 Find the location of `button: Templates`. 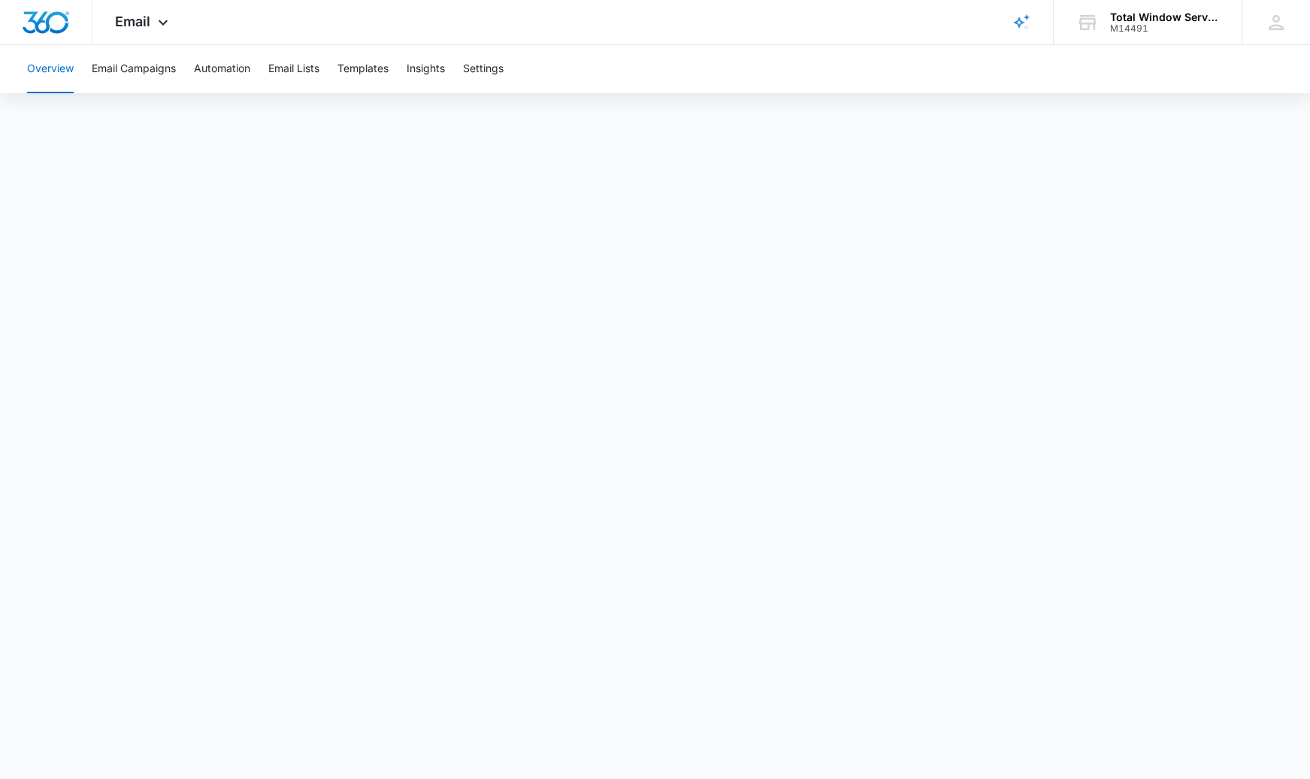

button: Templates is located at coordinates (363, 69).